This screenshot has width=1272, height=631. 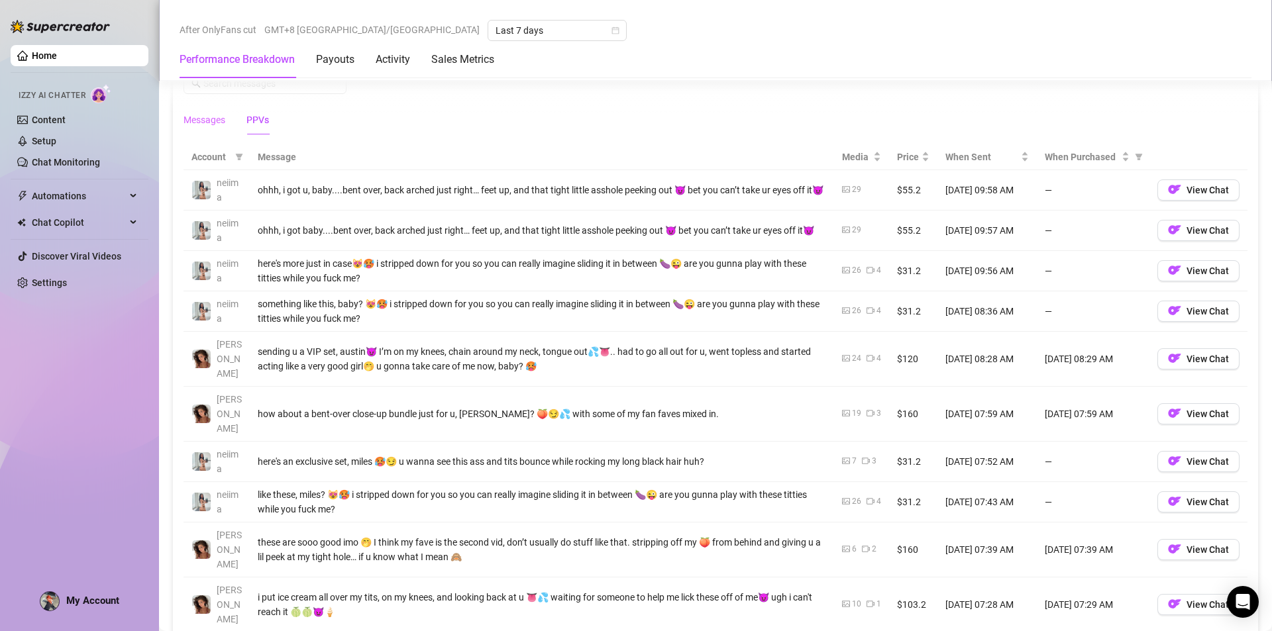 I want to click on span: When Sent, so click(x=981, y=157).